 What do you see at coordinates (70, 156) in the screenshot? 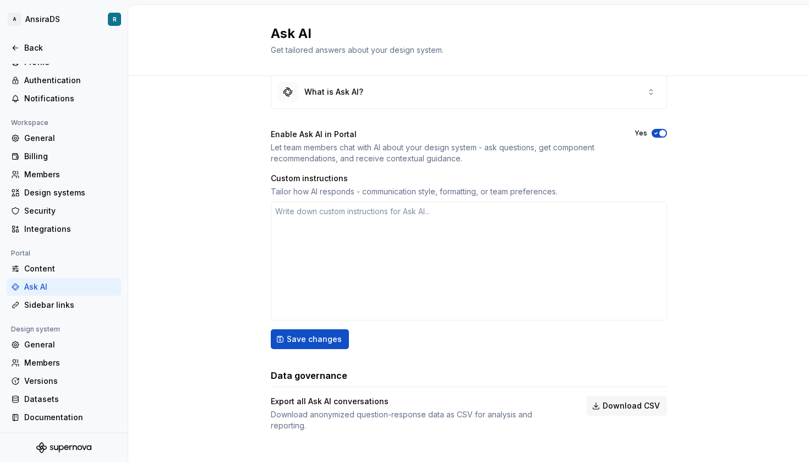
I see `div: Billing` at bounding box center [70, 156].